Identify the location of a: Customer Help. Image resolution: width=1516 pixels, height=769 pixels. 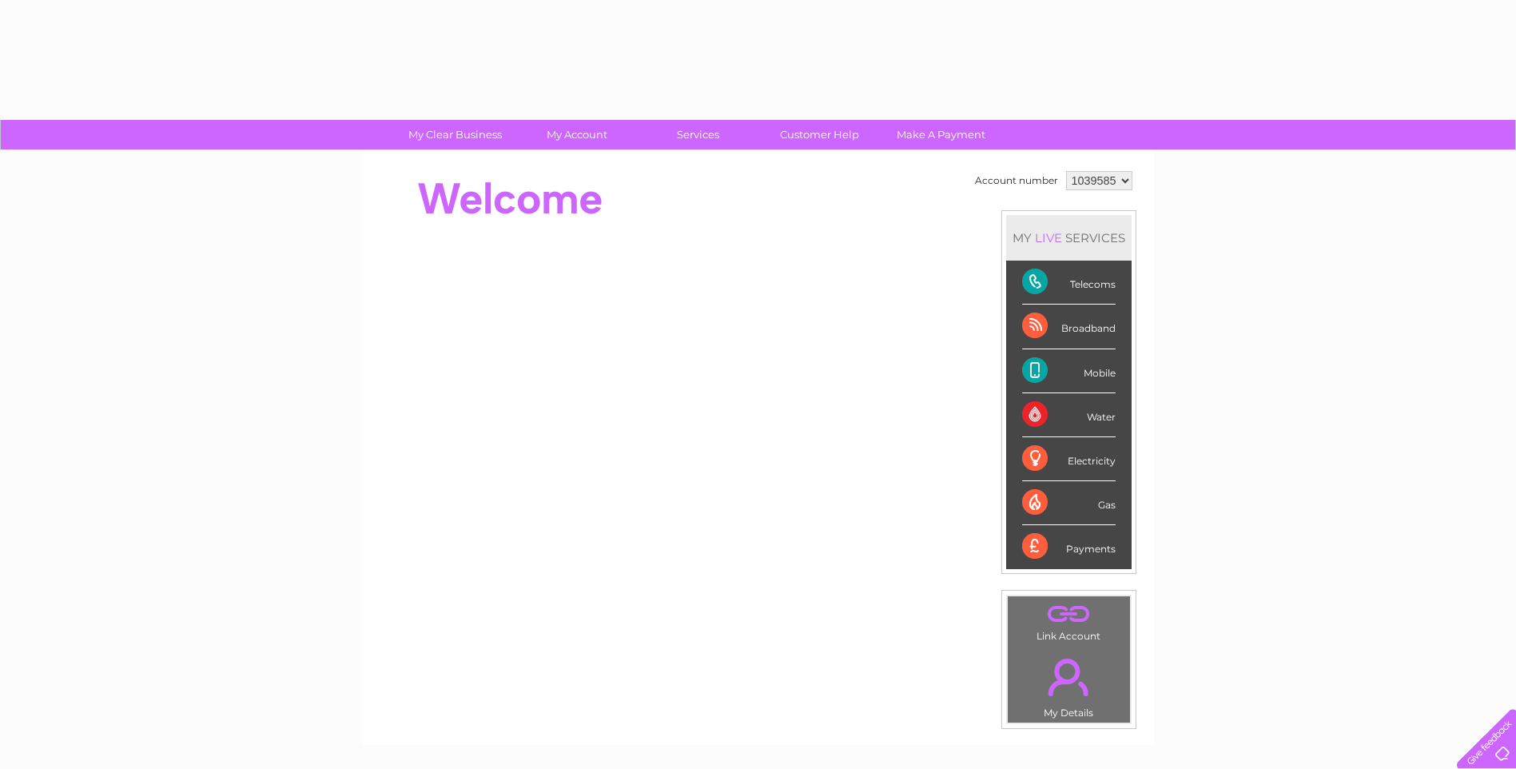
(819, 134).